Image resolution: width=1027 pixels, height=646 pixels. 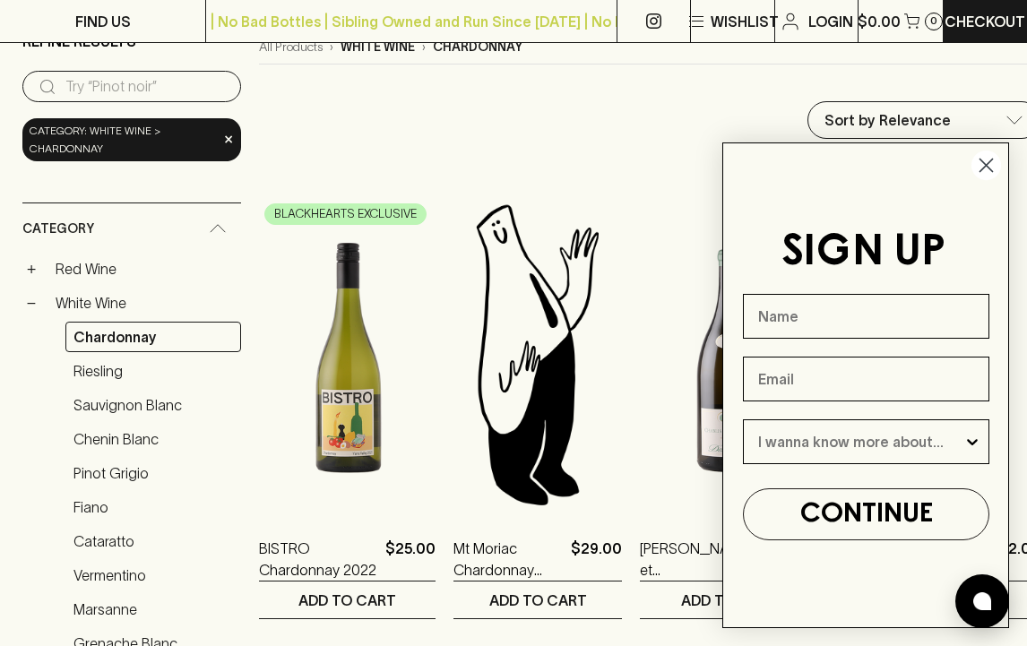 What do you see at coordinates (153, 541) in the screenshot?
I see `a: Cataratto` at bounding box center [153, 541].